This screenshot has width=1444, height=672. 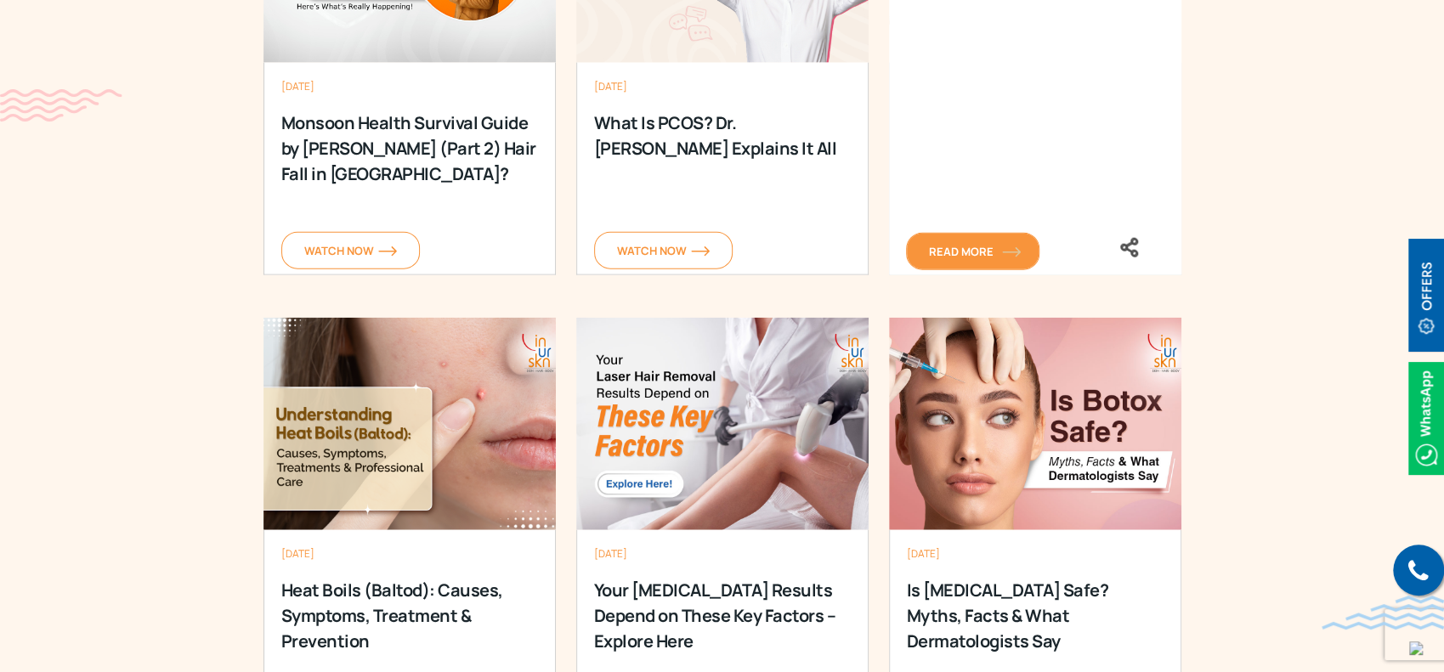 What do you see at coordinates (1416, 648) in the screenshot?
I see `img: up-blue-arrow.svg` at bounding box center [1416, 648].